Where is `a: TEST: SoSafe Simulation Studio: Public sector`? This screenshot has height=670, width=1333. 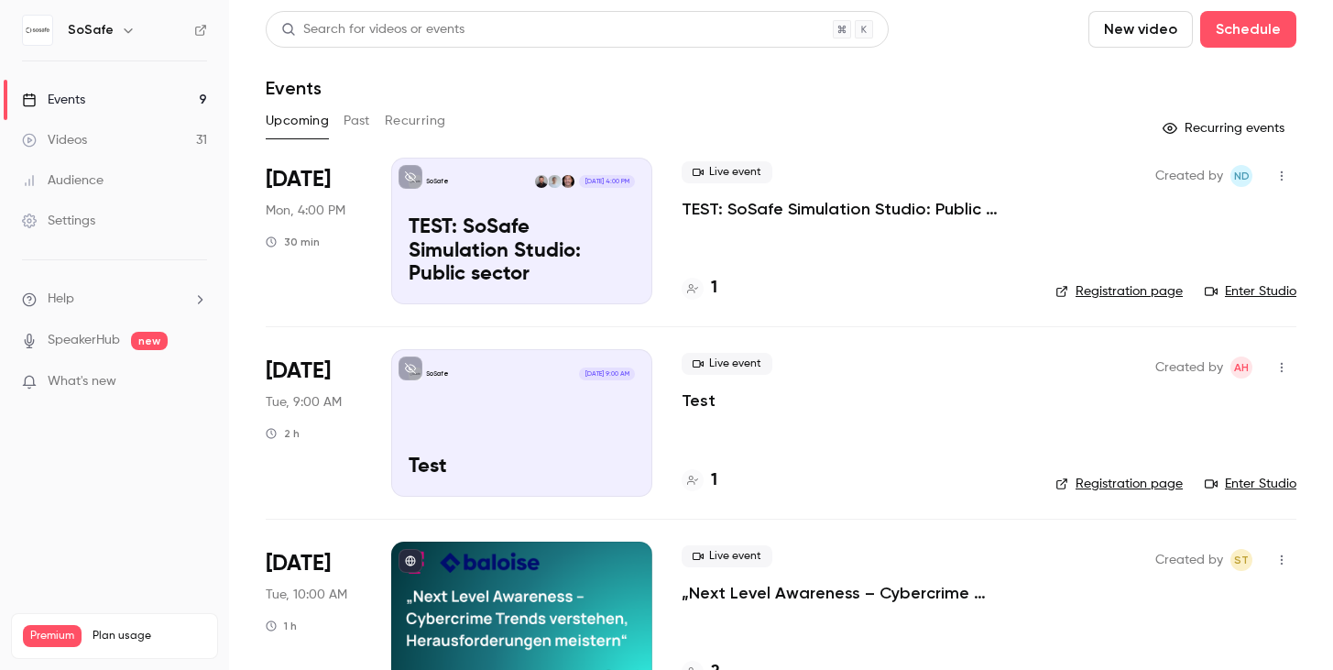 a: TEST: SoSafe Simulation Studio: Public sector is located at coordinates (854, 209).